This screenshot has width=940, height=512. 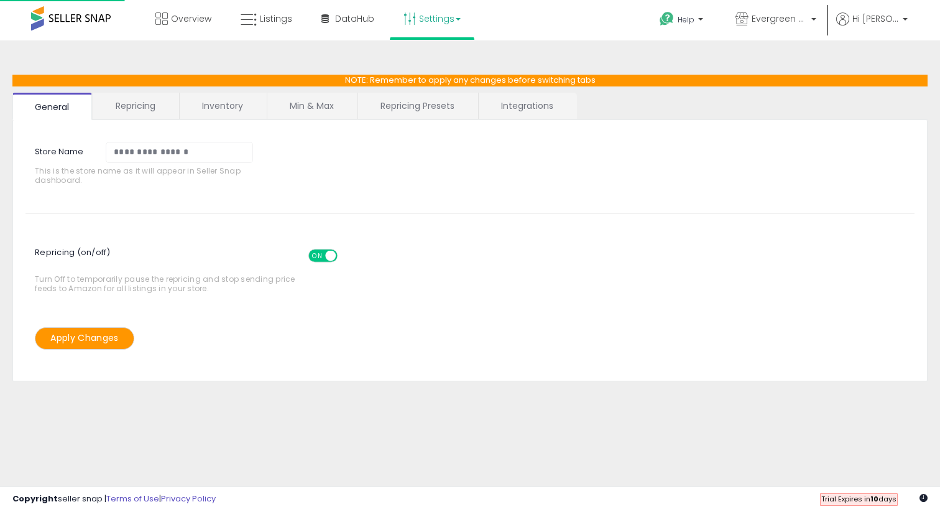 I want to click on span: Trial Expires in days, so click(x=859, y=499).